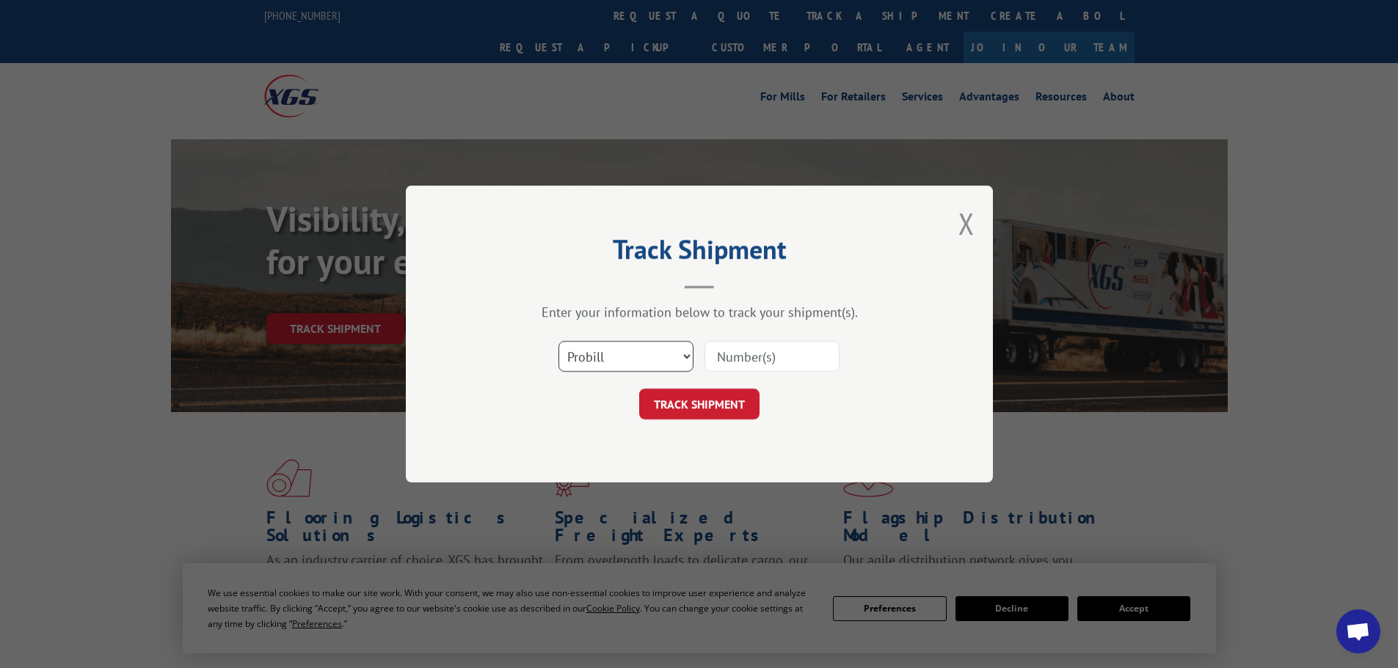  I want to click on div: Enter your information below to track your shipment(s)., so click(699, 312).